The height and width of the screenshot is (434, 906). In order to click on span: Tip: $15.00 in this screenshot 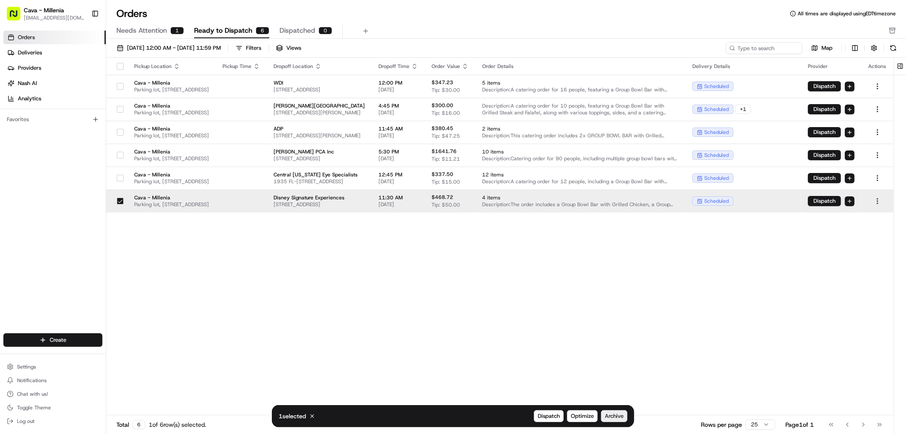, I will do `click(446, 182)`.